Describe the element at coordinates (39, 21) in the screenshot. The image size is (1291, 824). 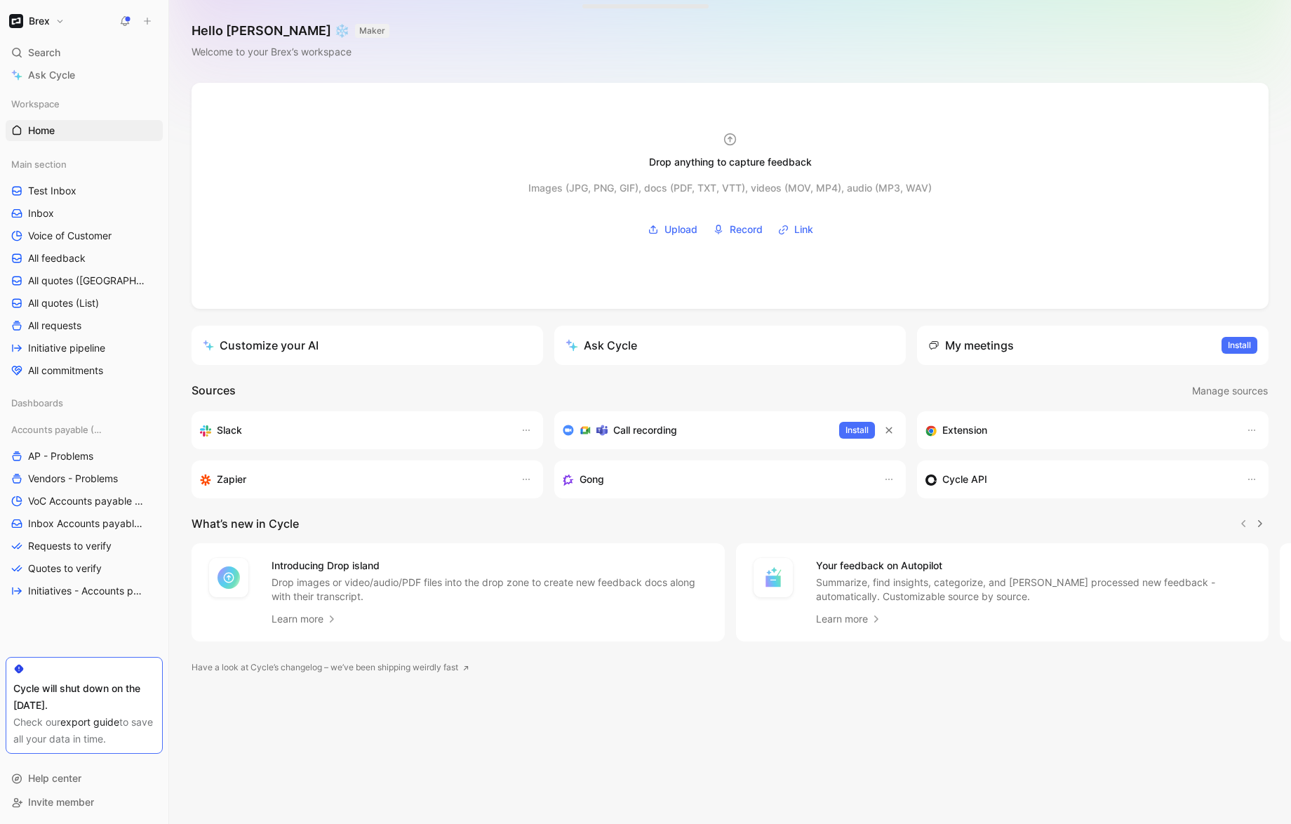
I see `h1: Brex` at that location.